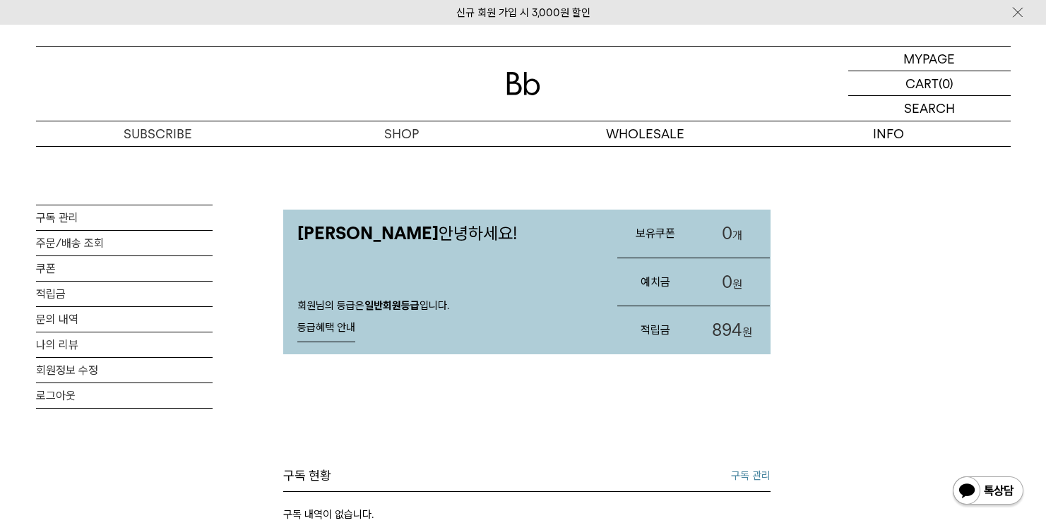  I want to click on img: 로고, so click(523, 83).